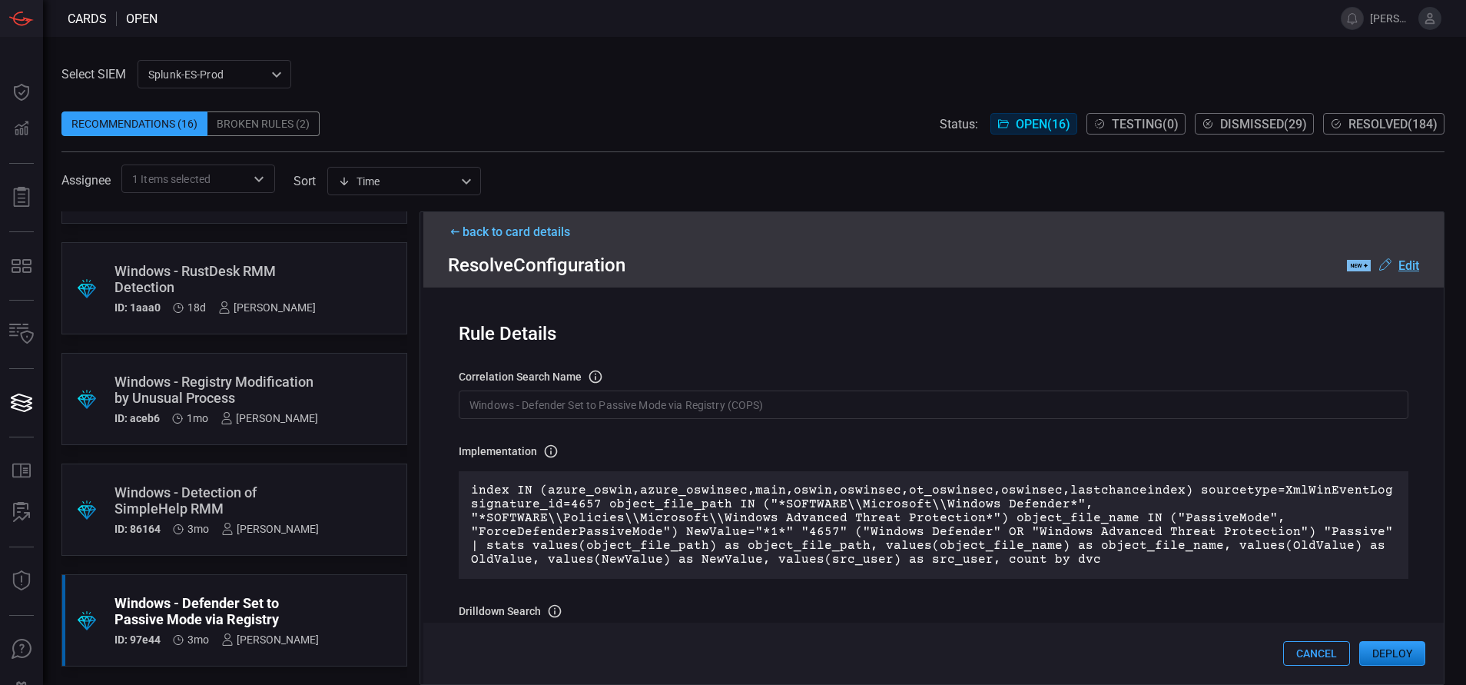 The height and width of the screenshot is (685, 1466). Describe the element at coordinates (264, 124) in the screenshot. I see `div: Broken Rules (2)` at that location.